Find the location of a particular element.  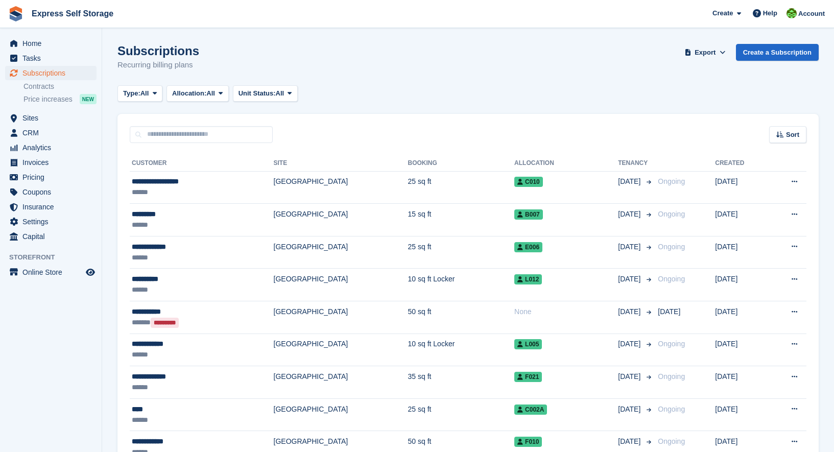

span: Sites is located at coordinates (53, 118).